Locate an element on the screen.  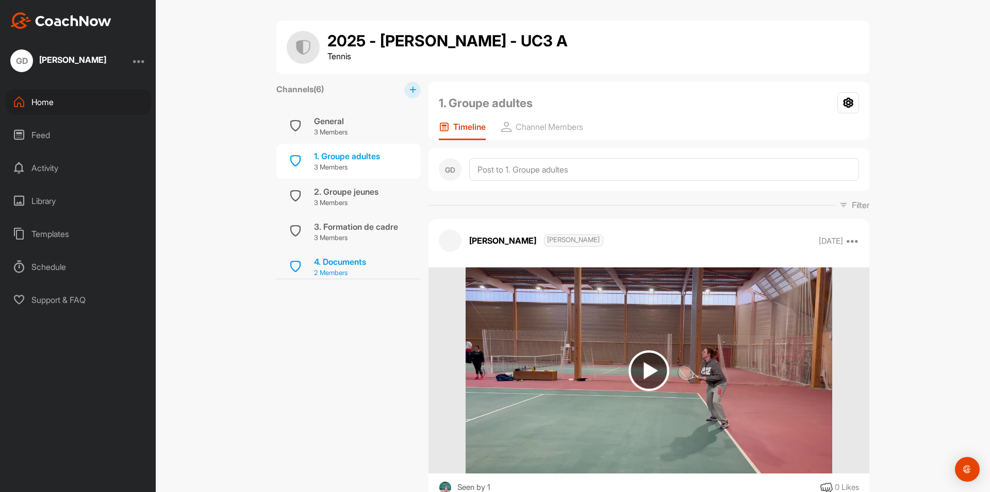
label: Channels ( 6 ) is located at coordinates (300, 89).